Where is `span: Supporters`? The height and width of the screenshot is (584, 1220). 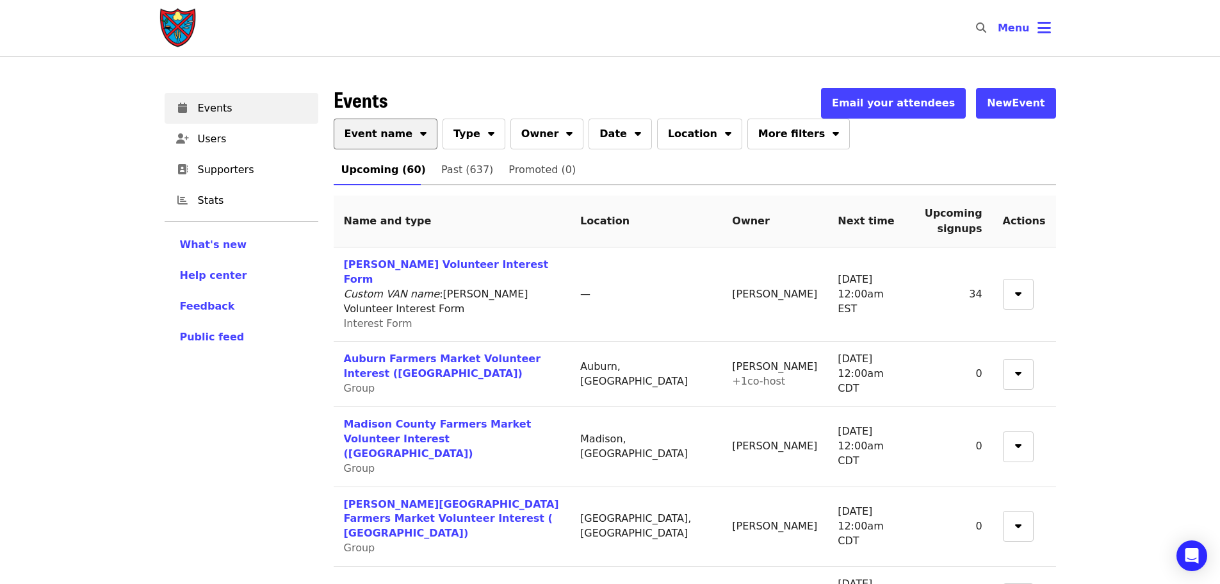 span: Supporters is located at coordinates (253, 170).